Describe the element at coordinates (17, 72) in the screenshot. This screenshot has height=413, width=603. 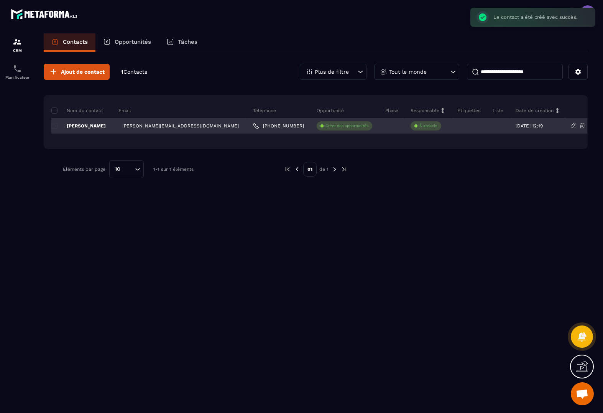
I see `a: schedulerschedulerPlanificateur` at that location.